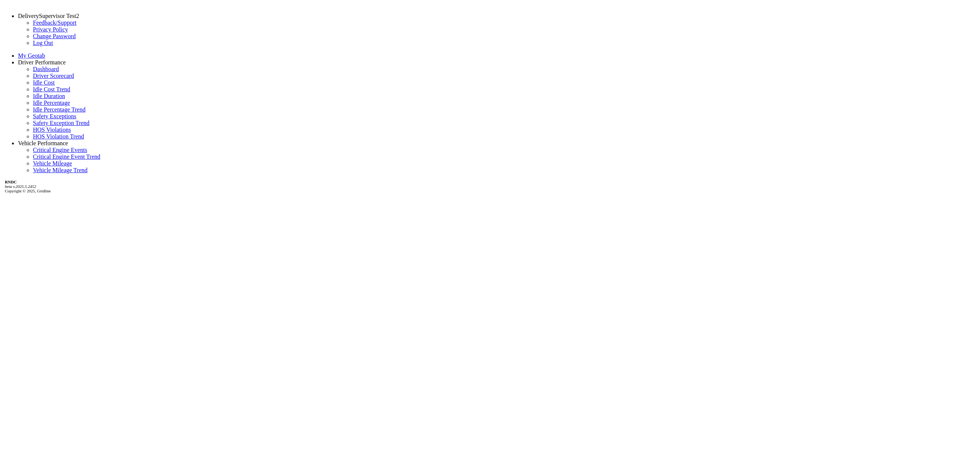 This screenshot has height=460, width=958. I want to click on a: Vehicle Mileage Trend, so click(60, 170).